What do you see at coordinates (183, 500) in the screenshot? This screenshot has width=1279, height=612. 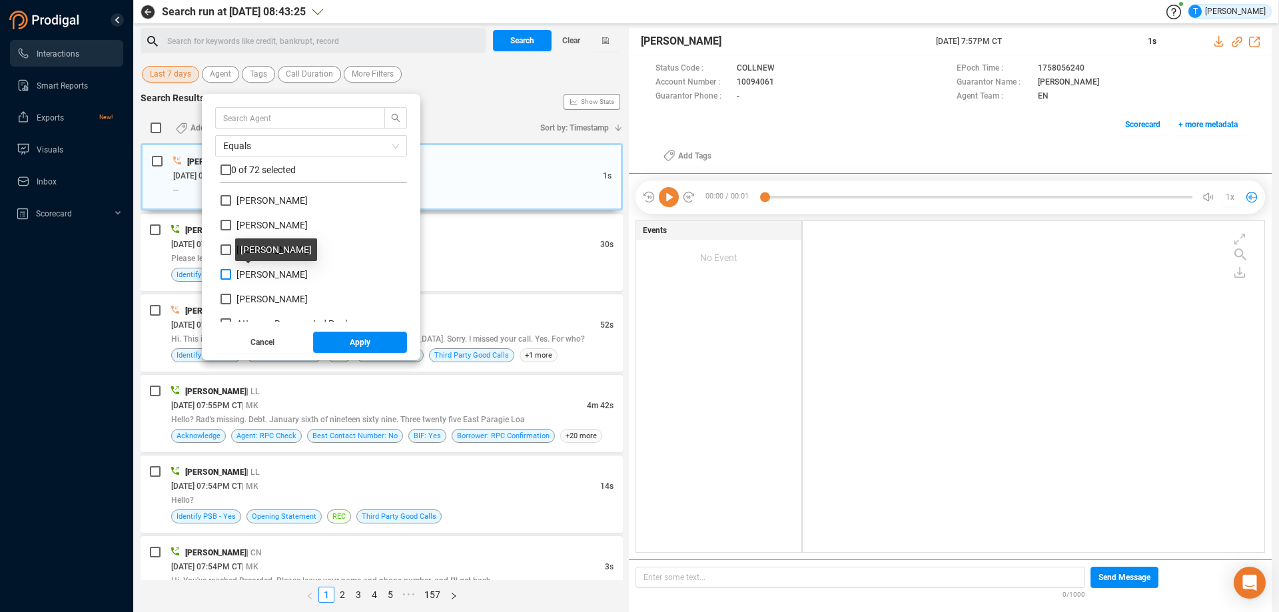 I see `span: Hello?` at bounding box center [183, 500].